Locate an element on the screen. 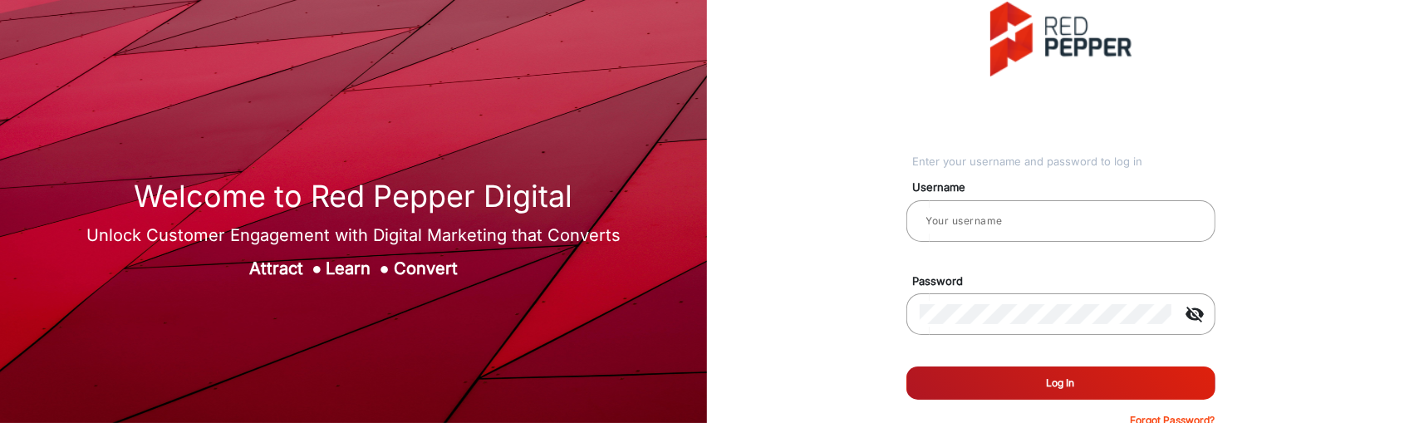  mat-label: Username is located at coordinates (1067, 188).